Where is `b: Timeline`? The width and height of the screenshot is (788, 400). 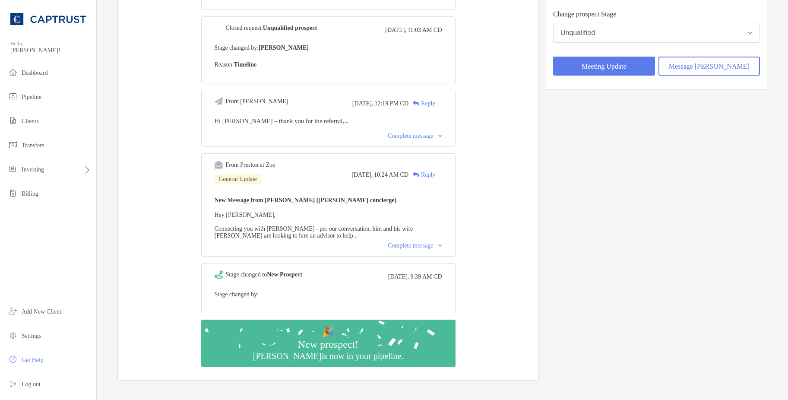 b: Timeline is located at coordinates (245, 64).